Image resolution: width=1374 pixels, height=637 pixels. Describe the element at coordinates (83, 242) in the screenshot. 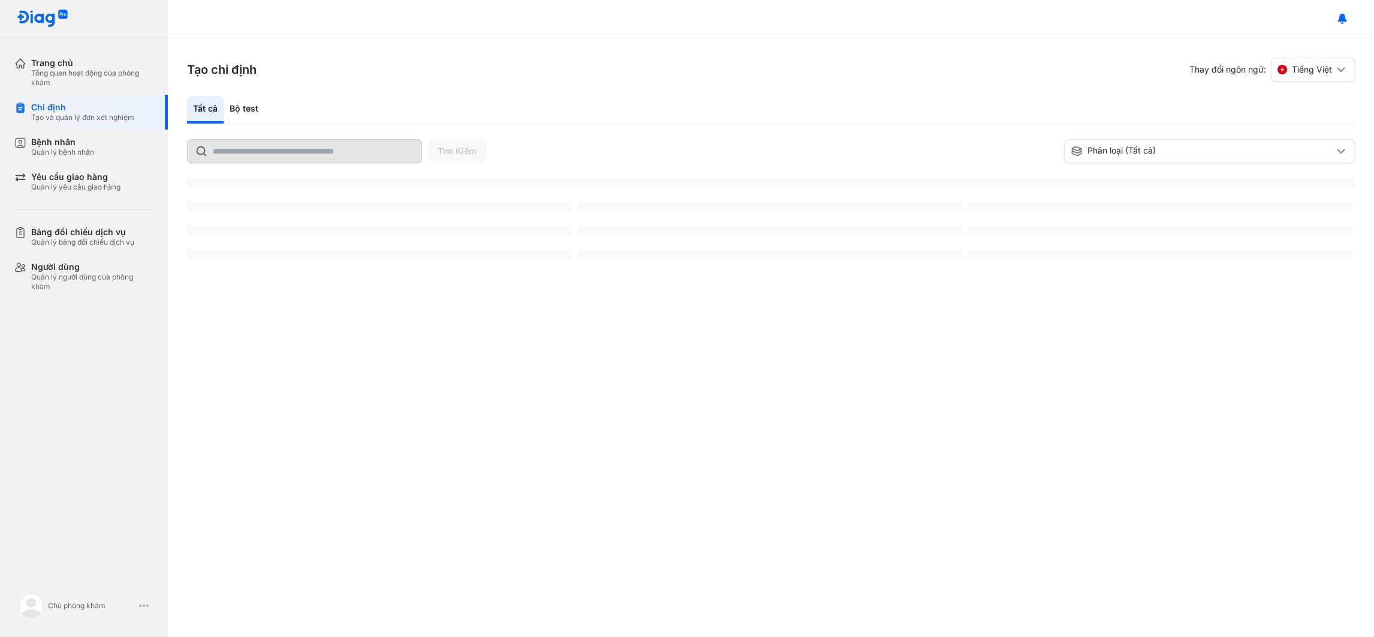

I see `div: Quản lý bảng đối chiếu dịch vụ` at that location.